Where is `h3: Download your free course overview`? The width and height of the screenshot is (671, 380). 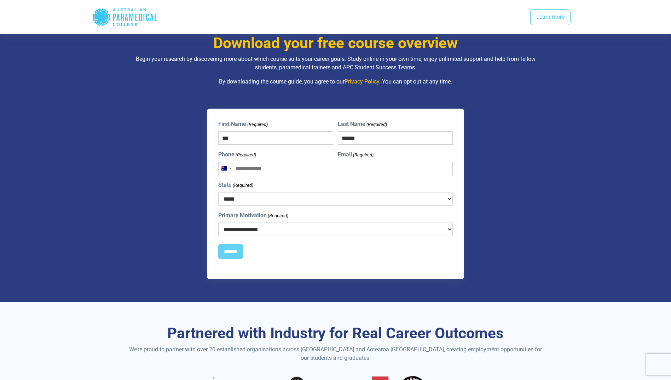 h3: Download your free course overview is located at coordinates (336, 43).